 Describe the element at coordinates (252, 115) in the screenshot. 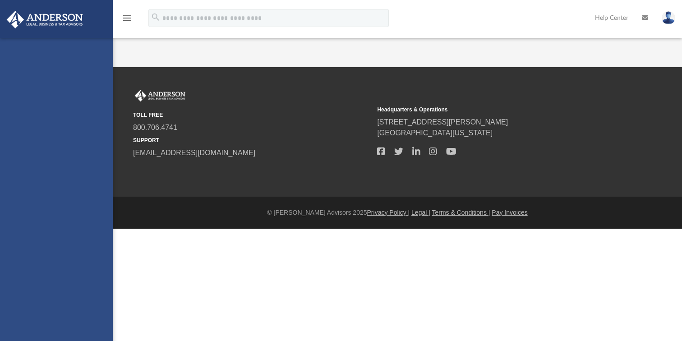

I see `small: TOLL FREE` at that location.